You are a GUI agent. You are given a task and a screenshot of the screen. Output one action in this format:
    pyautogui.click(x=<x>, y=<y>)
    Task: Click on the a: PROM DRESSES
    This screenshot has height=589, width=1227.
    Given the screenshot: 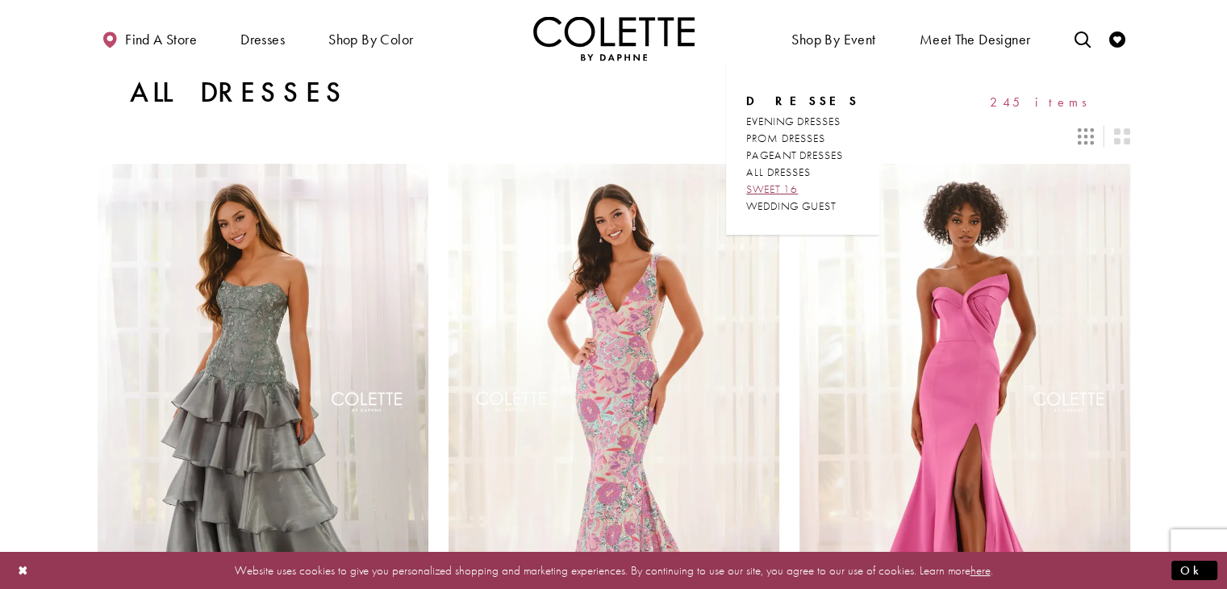 What is the action you would take?
    pyautogui.click(x=803, y=138)
    